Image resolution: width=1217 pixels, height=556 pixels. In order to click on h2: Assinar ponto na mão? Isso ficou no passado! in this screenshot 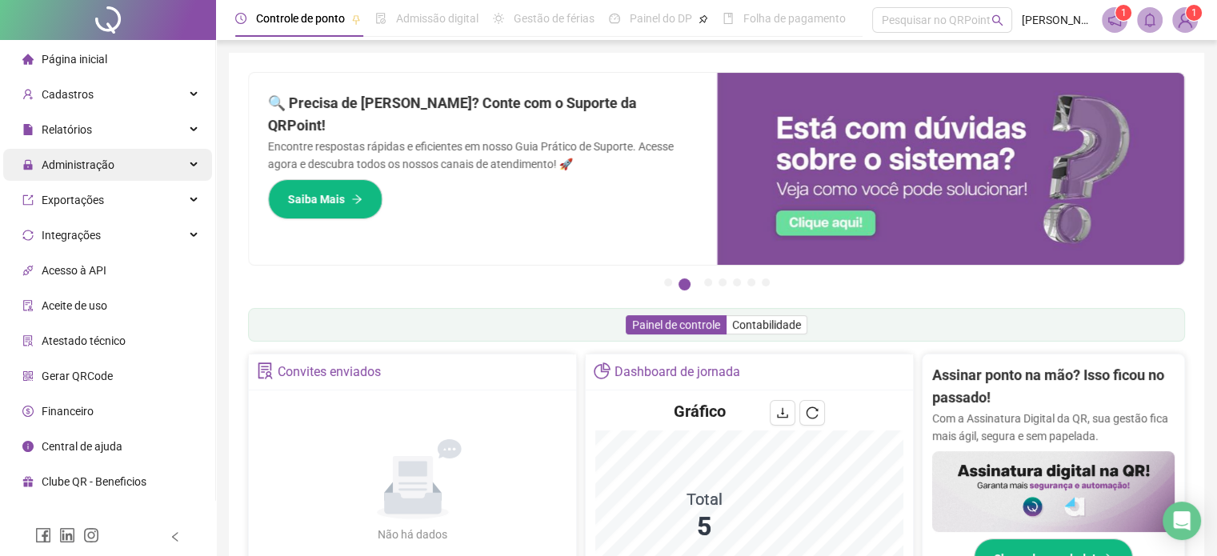, I will do `click(1053, 386)`.